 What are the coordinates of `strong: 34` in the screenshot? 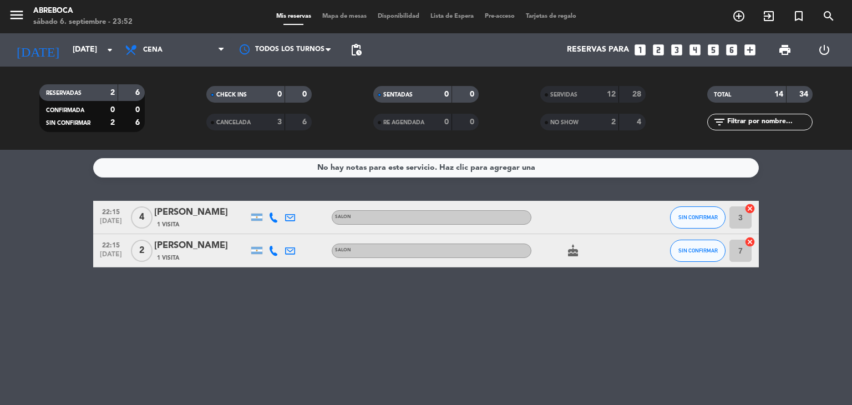 It's located at (805, 94).